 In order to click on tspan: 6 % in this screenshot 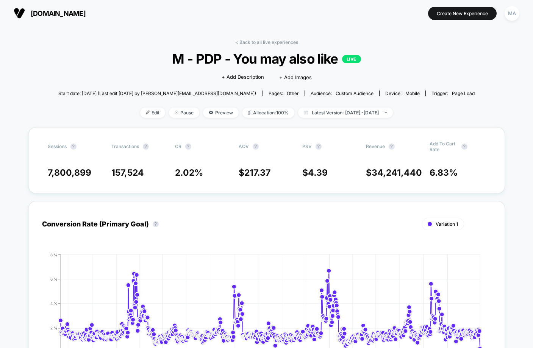, I will do `click(54, 279)`.